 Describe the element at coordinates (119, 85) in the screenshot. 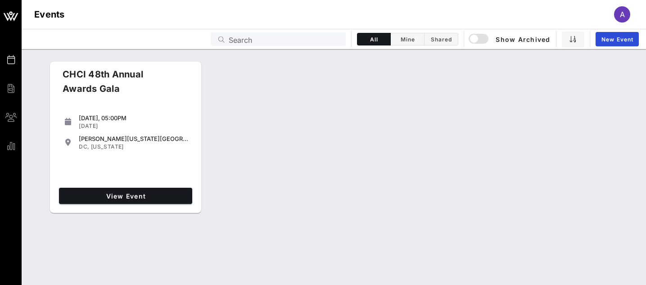

I see `div: CHCI 48th Annual Awards Gala` at that location.